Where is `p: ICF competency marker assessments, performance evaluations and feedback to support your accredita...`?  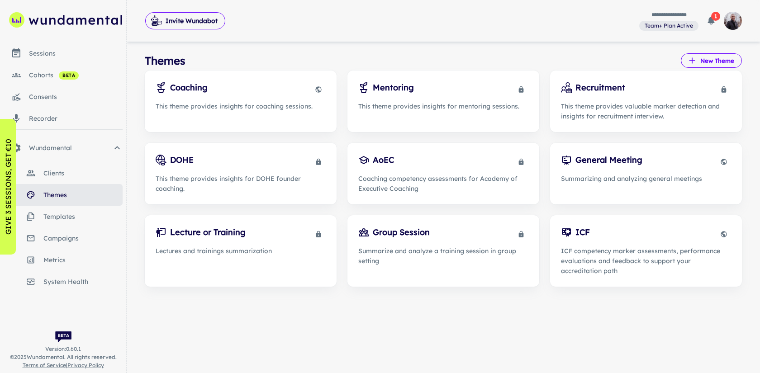 p: ICF competency marker assessments, performance evaluations and feedback to support your accredita... is located at coordinates (646, 261).